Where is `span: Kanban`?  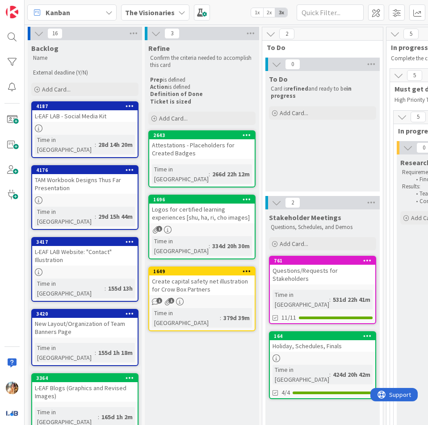 span: Kanban is located at coordinates (58, 12).